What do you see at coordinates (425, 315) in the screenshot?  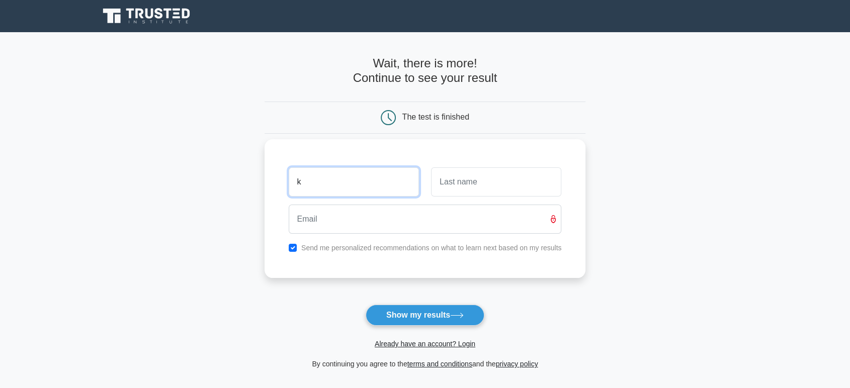 I see `button: Show my results` at bounding box center [425, 315].